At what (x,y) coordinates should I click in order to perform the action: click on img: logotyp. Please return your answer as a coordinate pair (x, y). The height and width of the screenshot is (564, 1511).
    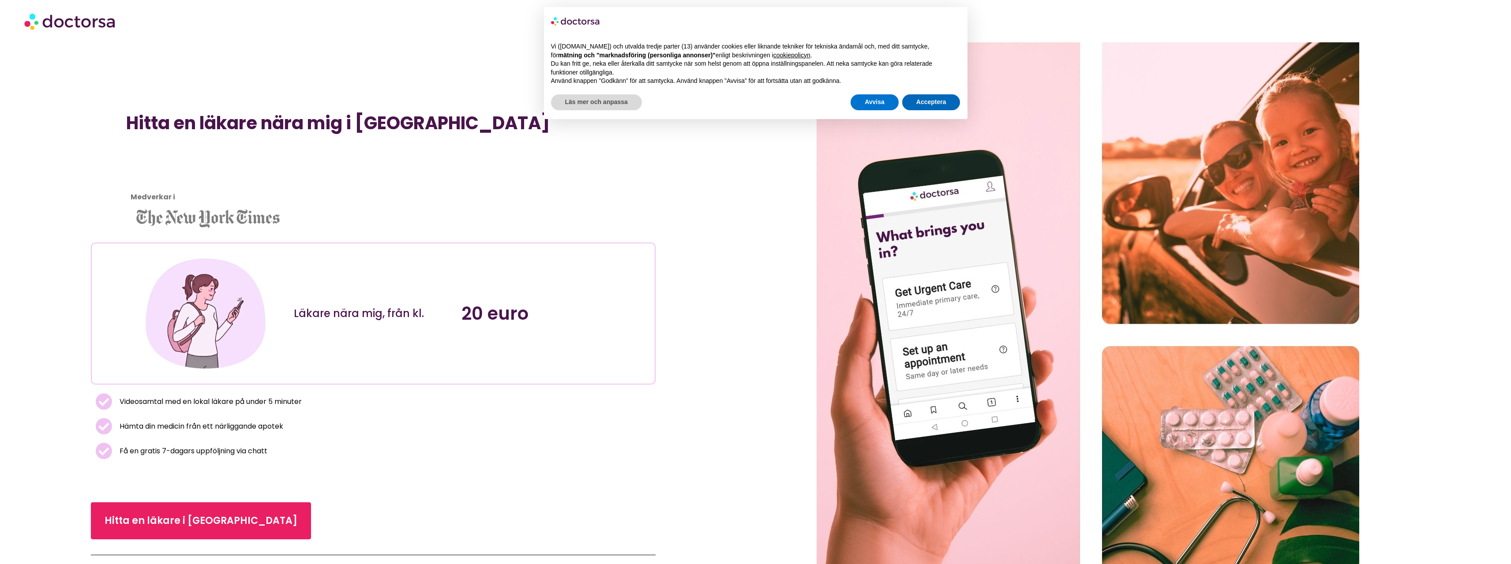
    Looking at the image, I should click on (576, 21).